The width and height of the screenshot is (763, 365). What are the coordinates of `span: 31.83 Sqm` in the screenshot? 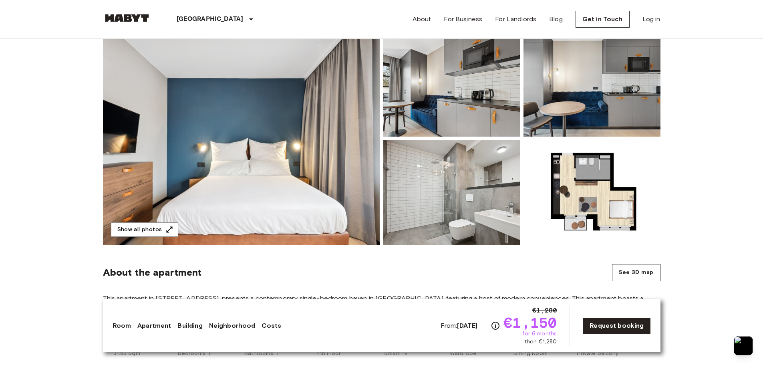 It's located at (127, 353).